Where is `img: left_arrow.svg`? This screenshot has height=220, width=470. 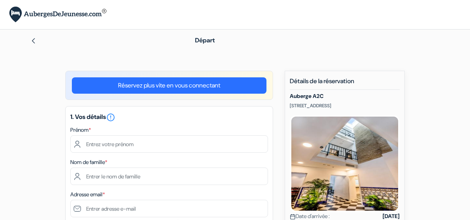 img: left_arrow.svg is located at coordinates (33, 41).